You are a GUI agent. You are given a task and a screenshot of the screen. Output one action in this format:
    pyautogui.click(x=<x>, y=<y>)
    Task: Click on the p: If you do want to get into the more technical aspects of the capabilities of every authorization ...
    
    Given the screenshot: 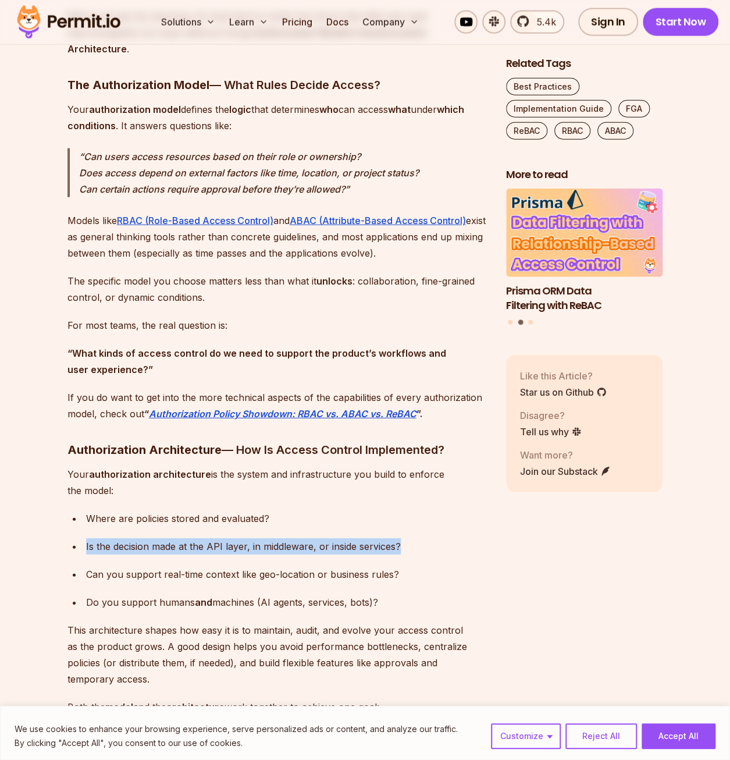 What is the action you would take?
    pyautogui.click(x=277, y=405)
    